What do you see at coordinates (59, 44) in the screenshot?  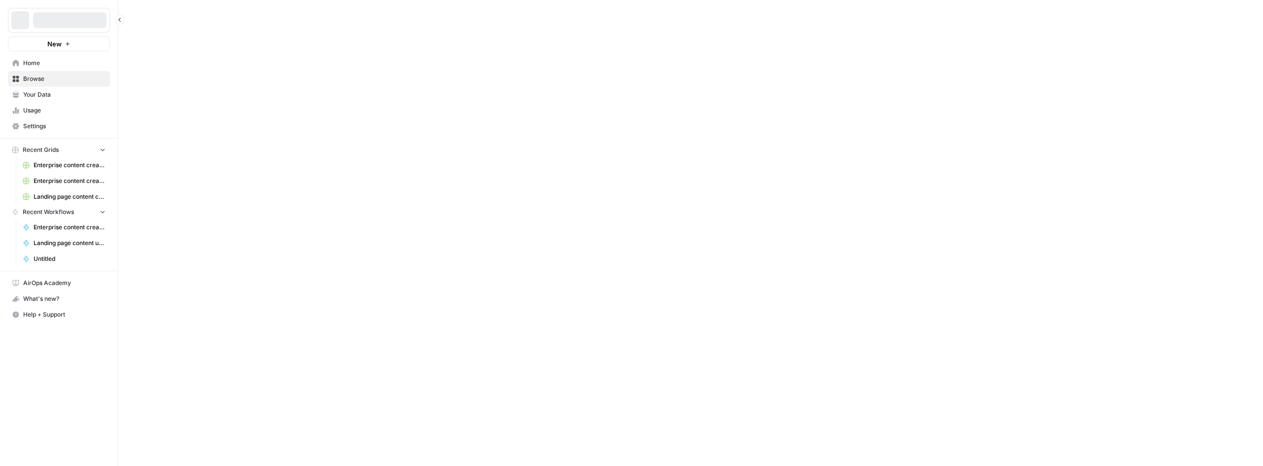 I see `button: New` at bounding box center [59, 44].